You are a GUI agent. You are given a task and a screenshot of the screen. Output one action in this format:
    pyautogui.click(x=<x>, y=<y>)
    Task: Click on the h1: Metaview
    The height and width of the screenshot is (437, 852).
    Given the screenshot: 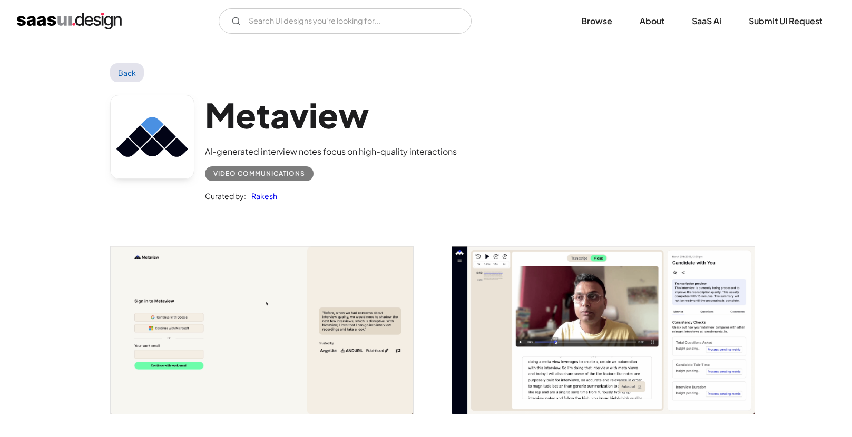 What is the action you would take?
    pyautogui.click(x=331, y=115)
    